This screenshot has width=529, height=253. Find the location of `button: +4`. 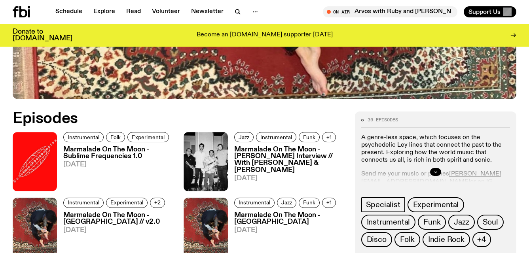

button: +4 is located at coordinates (481, 240).